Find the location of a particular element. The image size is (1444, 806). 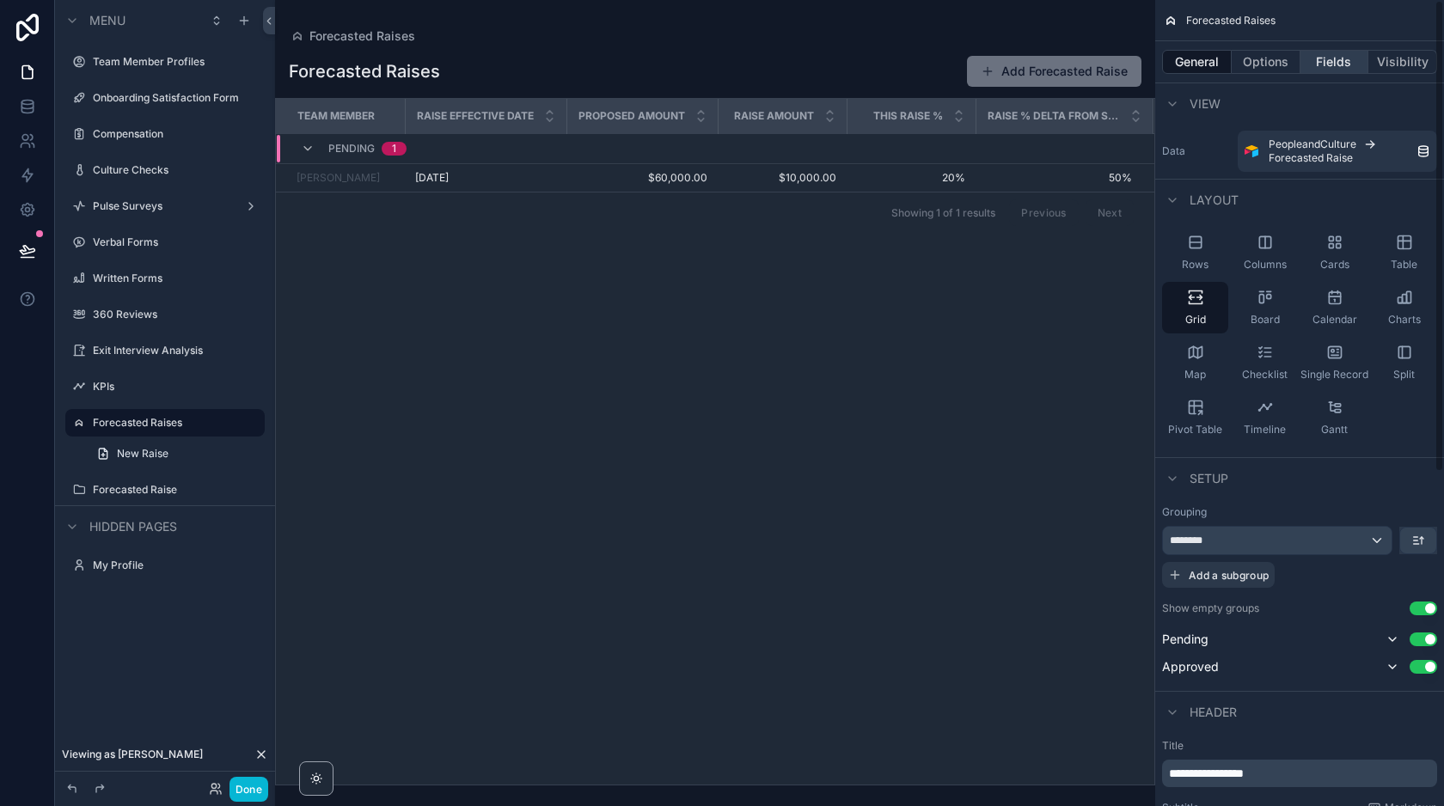

label: Grouping is located at coordinates (1184, 512).